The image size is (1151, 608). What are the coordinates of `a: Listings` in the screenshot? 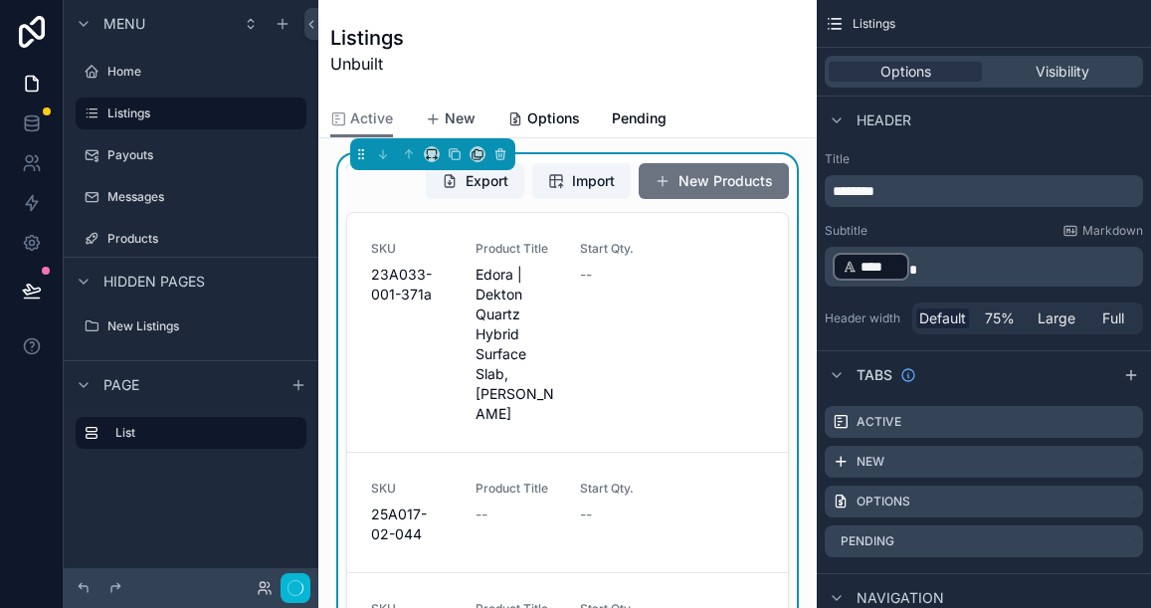 It's located at (191, 113).